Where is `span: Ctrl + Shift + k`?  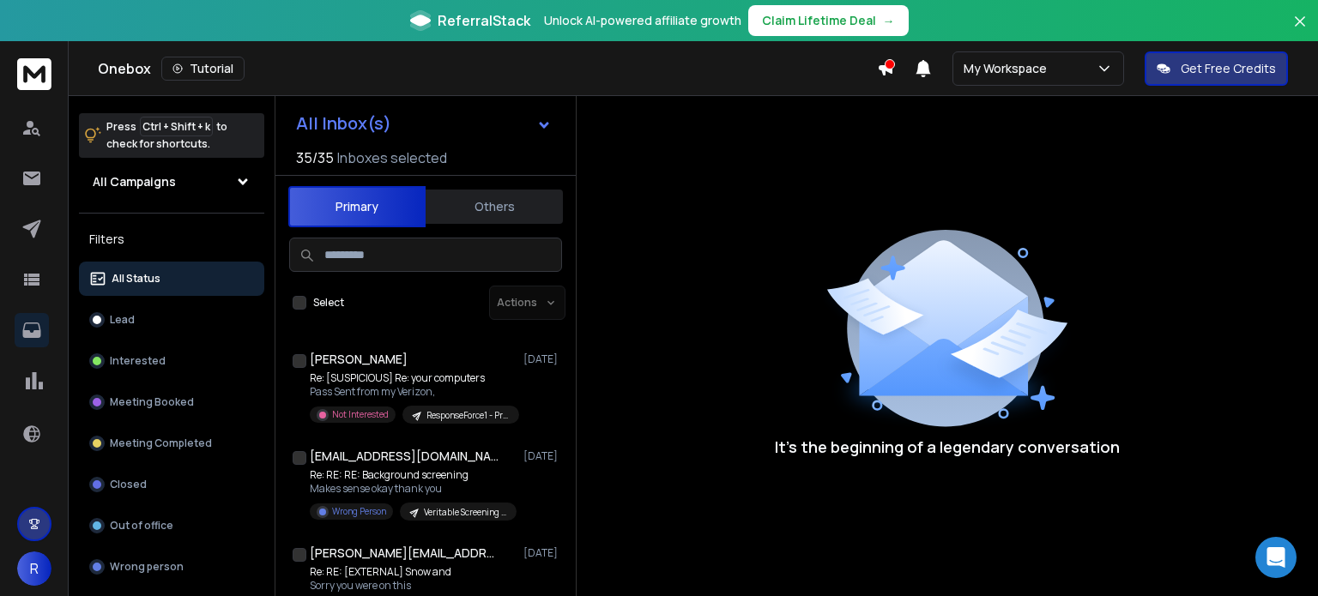 span: Ctrl + Shift + k is located at coordinates (176, 126).